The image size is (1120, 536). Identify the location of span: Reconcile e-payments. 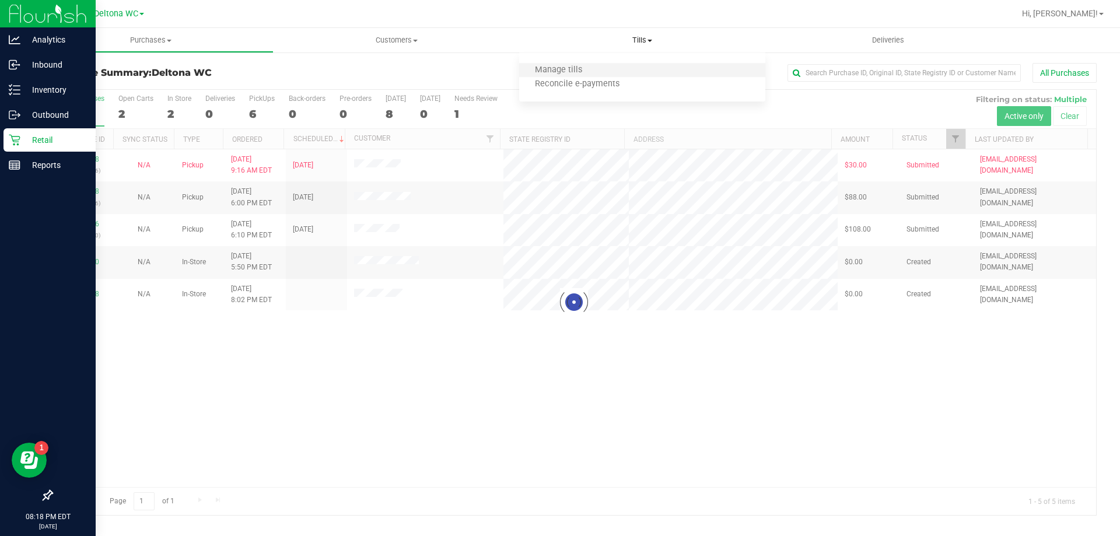
(577, 84).